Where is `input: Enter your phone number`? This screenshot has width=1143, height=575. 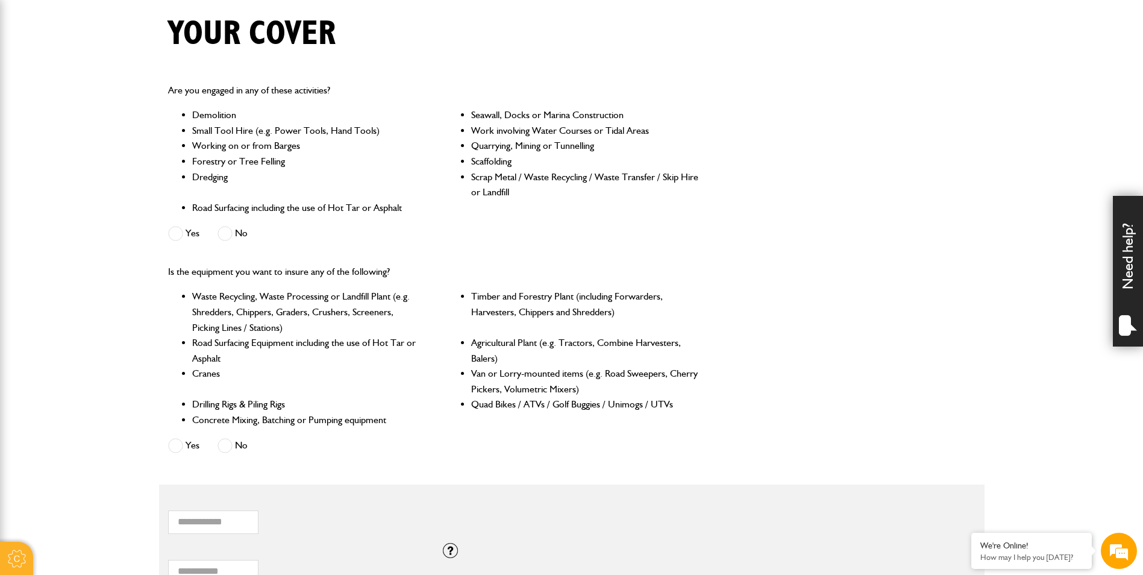 input: Enter your phone number is located at coordinates (118, 196).